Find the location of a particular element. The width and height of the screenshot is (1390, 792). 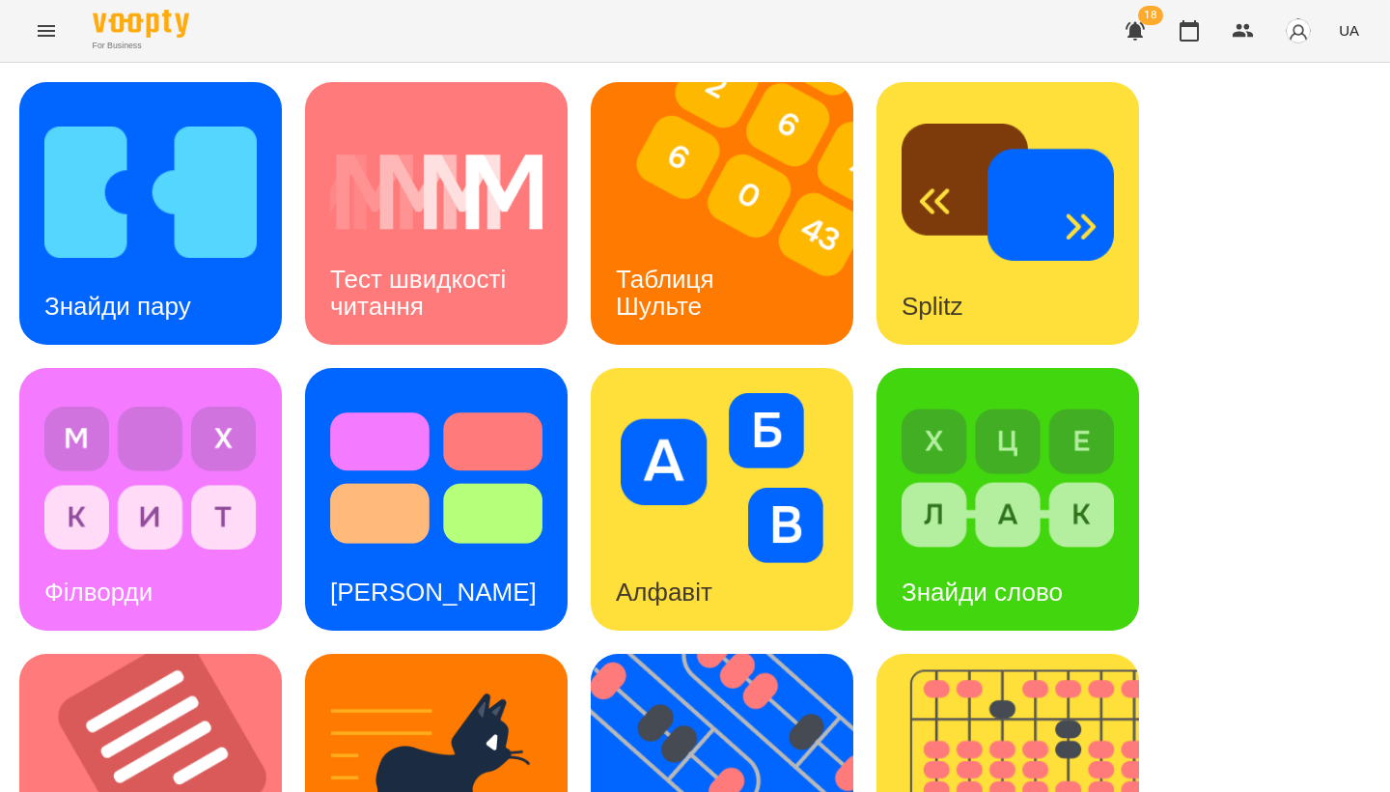

a: ФілвордиФілворди is located at coordinates (151, 499).